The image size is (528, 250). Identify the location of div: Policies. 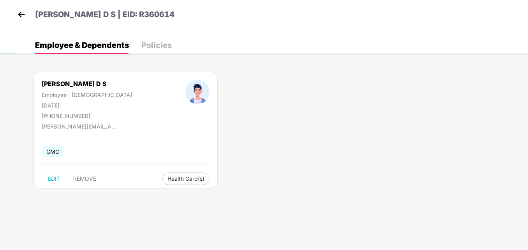
(156, 45).